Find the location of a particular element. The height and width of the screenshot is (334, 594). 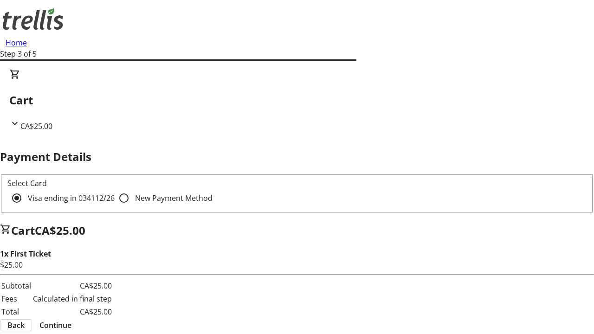

td: Subtotal is located at coordinates (16, 286).